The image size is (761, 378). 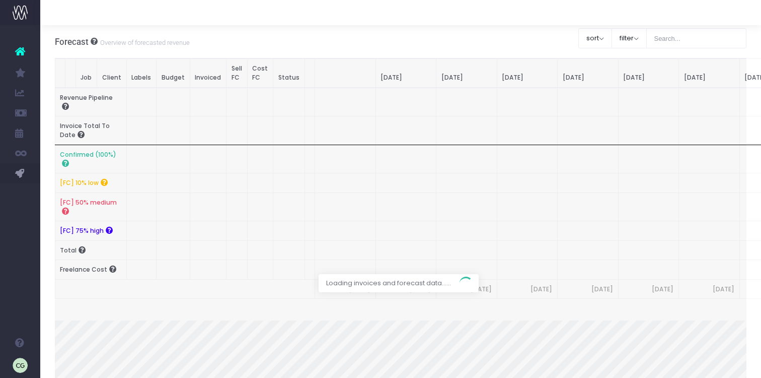 What do you see at coordinates (629, 38) in the screenshot?
I see `button: filter` at bounding box center [629, 38].